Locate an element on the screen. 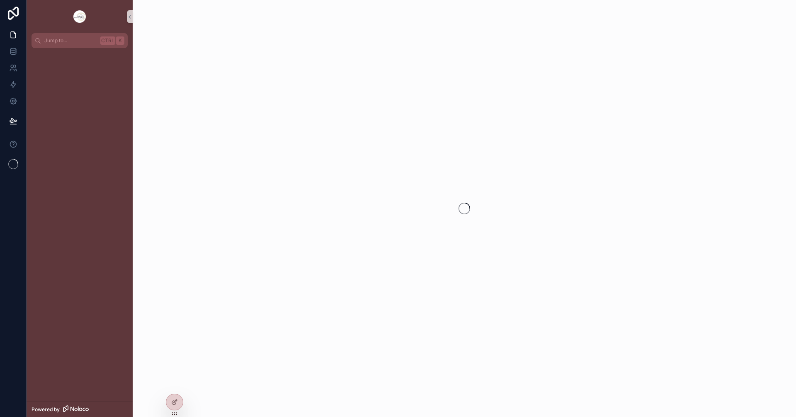 Image resolution: width=796 pixels, height=417 pixels. img: App logo is located at coordinates (80, 17).